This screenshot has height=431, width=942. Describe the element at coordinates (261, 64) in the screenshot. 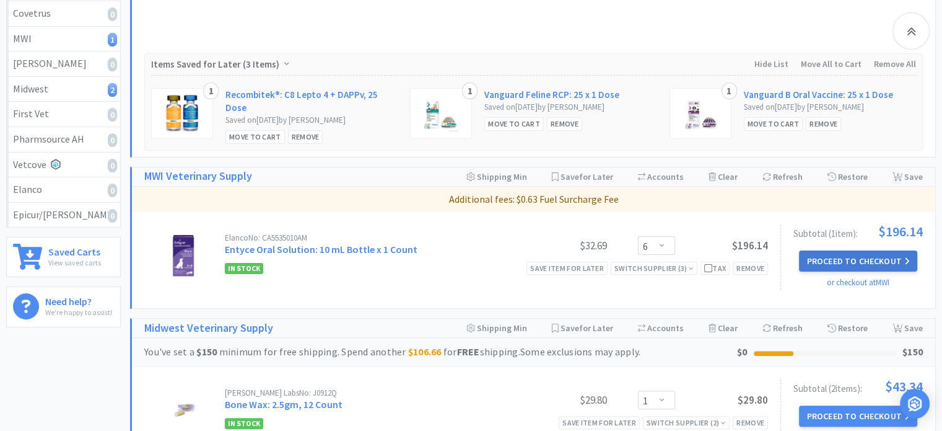

I see `span: 3 Items` at that location.